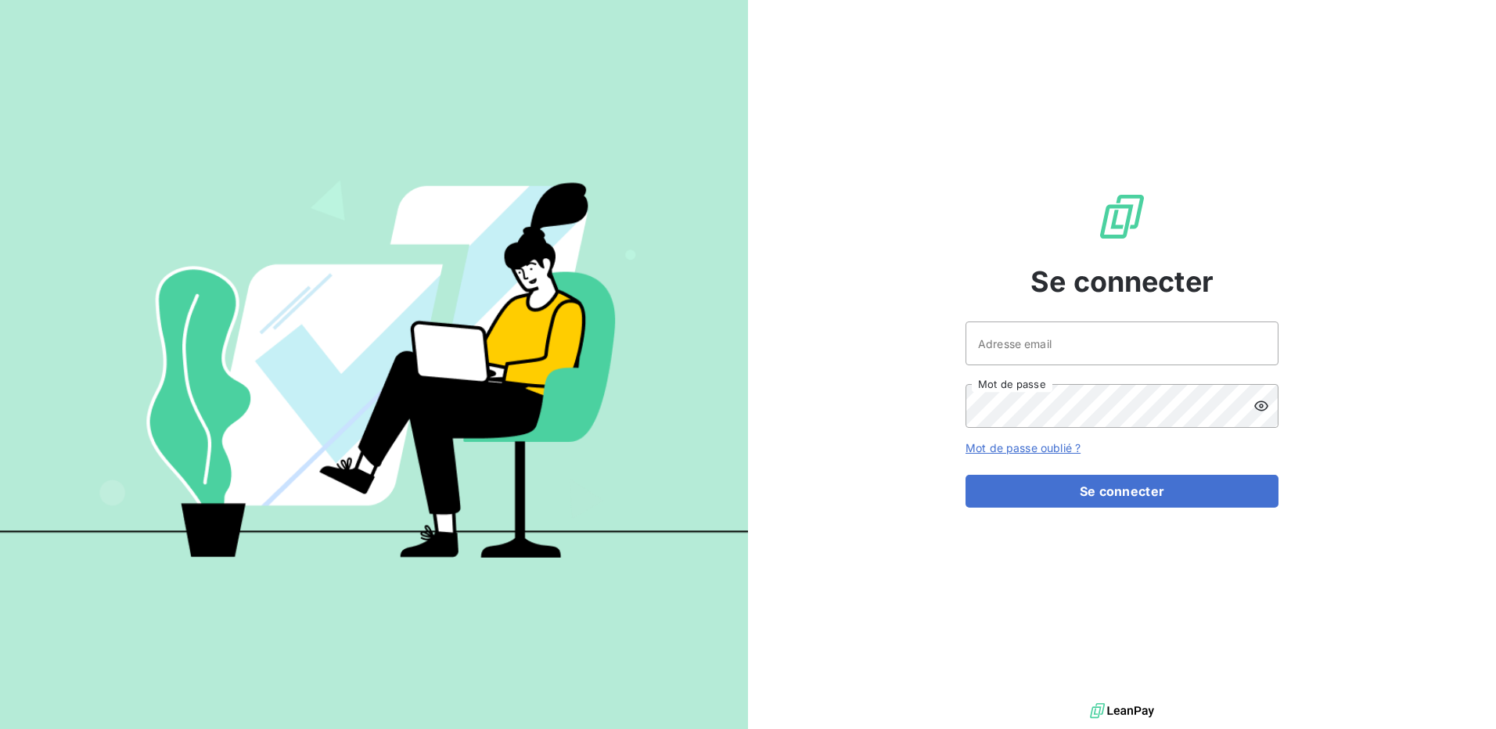  Describe the element at coordinates (1122, 491) in the screenshot. I see `button: Se connecter` at that location.